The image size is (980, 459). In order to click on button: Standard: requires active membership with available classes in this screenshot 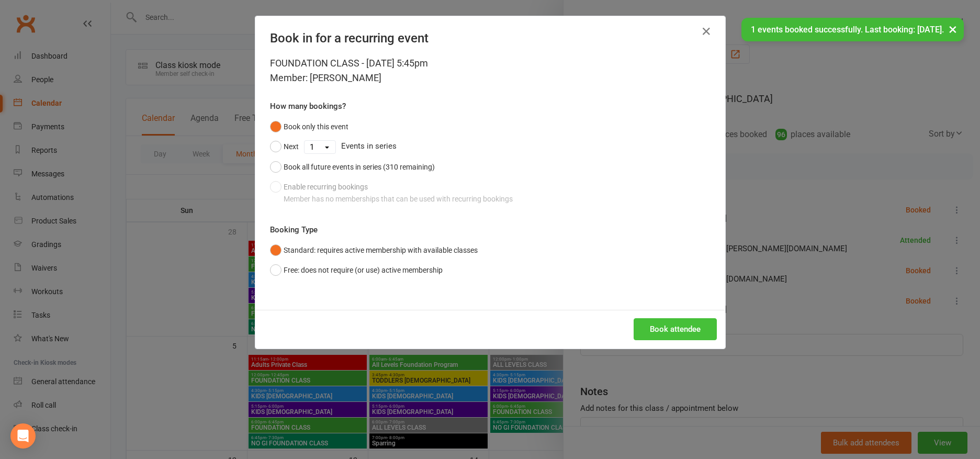, I will do `click(373, 250)`.